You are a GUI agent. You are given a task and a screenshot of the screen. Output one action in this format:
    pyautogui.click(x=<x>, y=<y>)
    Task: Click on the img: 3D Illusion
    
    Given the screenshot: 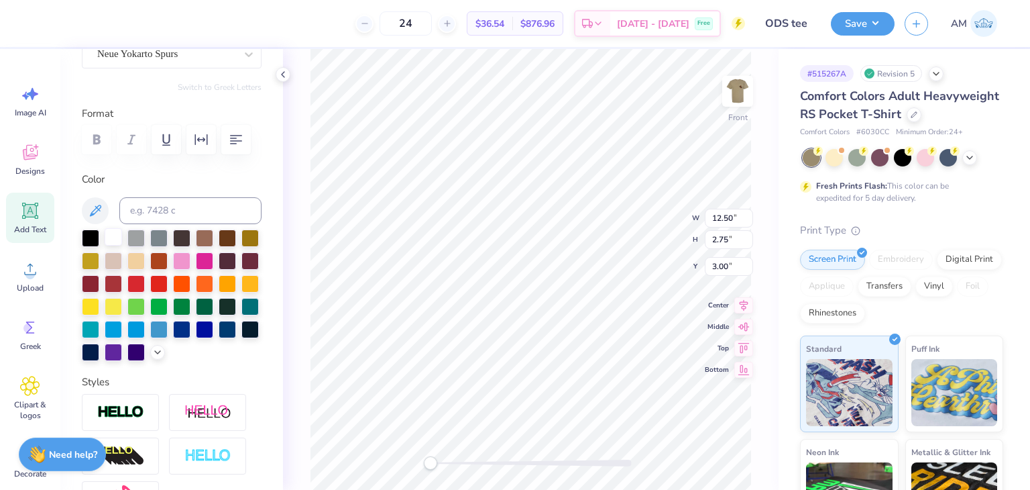 What is the action you would take?
    pyautogui.click(x=121, y=456)
    